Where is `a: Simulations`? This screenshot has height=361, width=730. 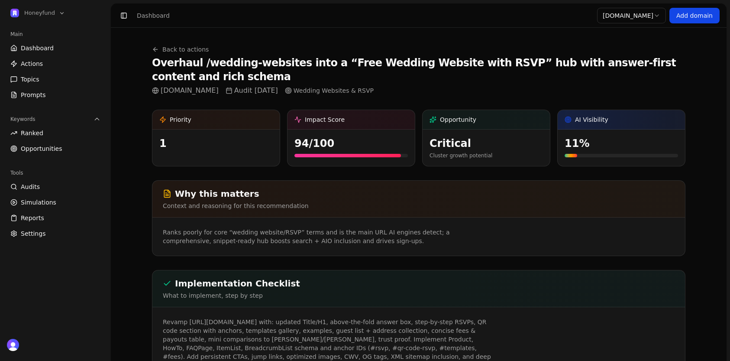 a: Simulations is located at coordinates (55, 202).